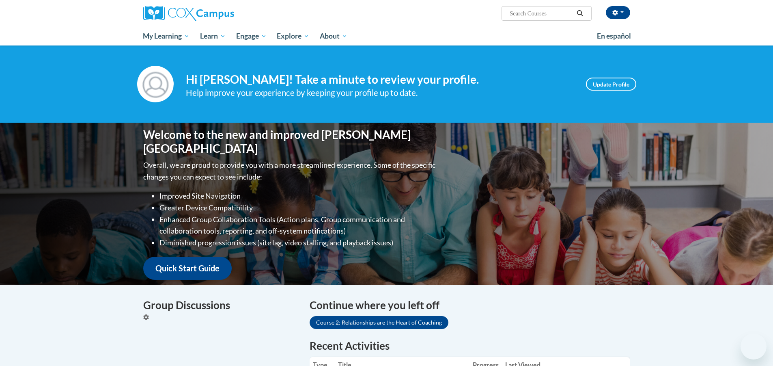 The height and width of the screenshot is (366, 773). What do you see at coordinates (213, 36) in the screenshot?
I see `span: Learn` at bounding box center [213, 36].